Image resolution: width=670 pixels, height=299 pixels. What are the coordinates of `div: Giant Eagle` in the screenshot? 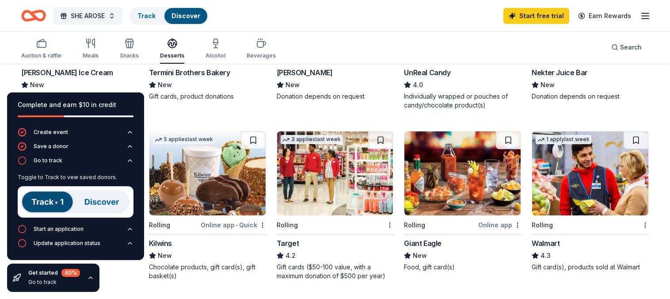 It's located at (422, 243).